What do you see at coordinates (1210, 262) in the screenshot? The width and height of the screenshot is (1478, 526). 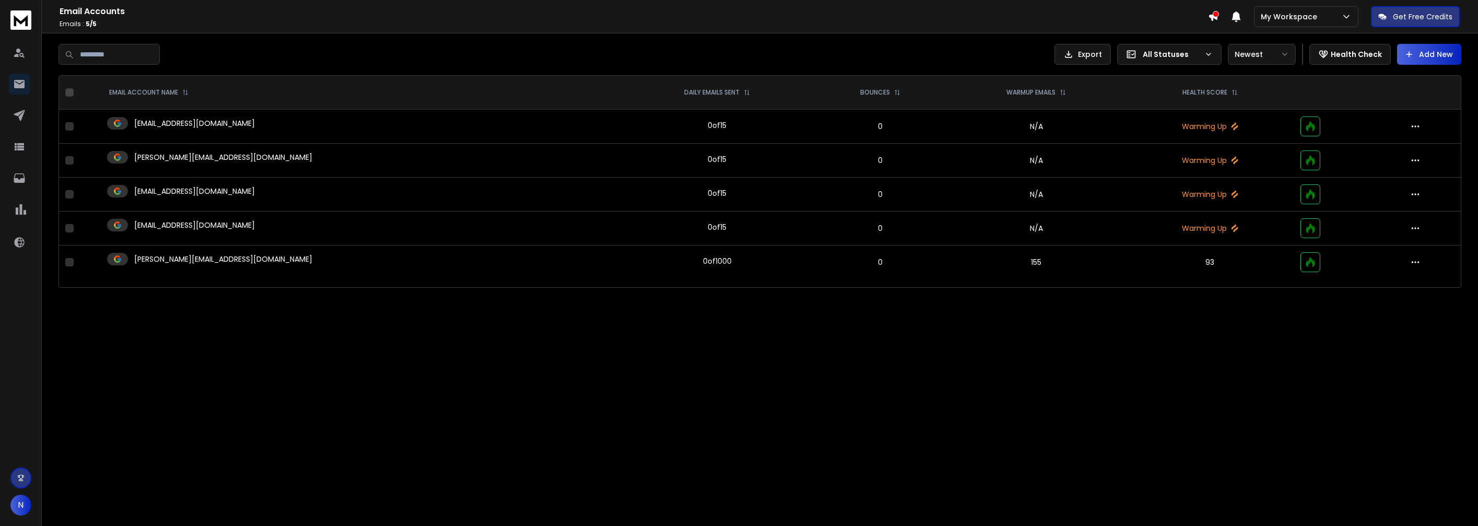 I see `td: 93` at bounding box center [1210, 262].